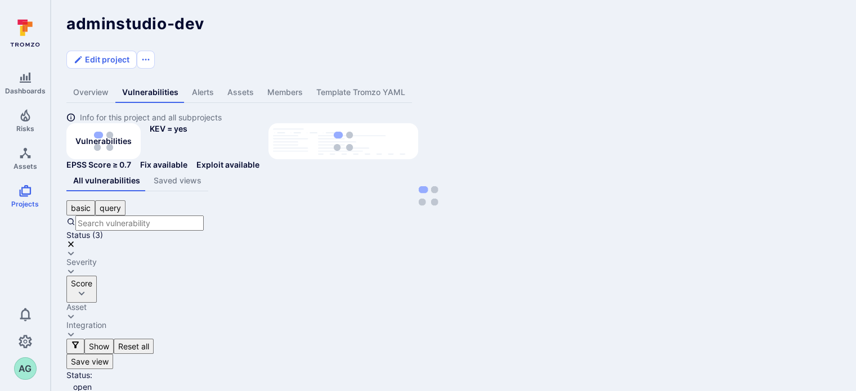 This screenshot has height=391, width=856. What do you see at coordinates (82, 262) in the screenshot?
I see `div: Severity` at bounding box center [82, 262].